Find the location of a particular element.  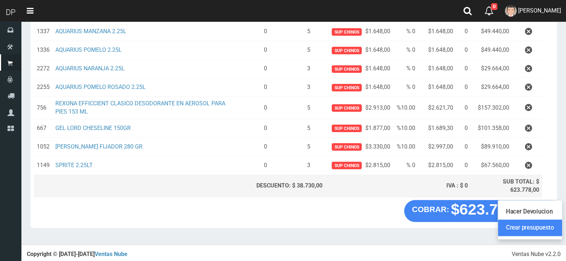

td: 1337 is located at coordinates (43, 32).